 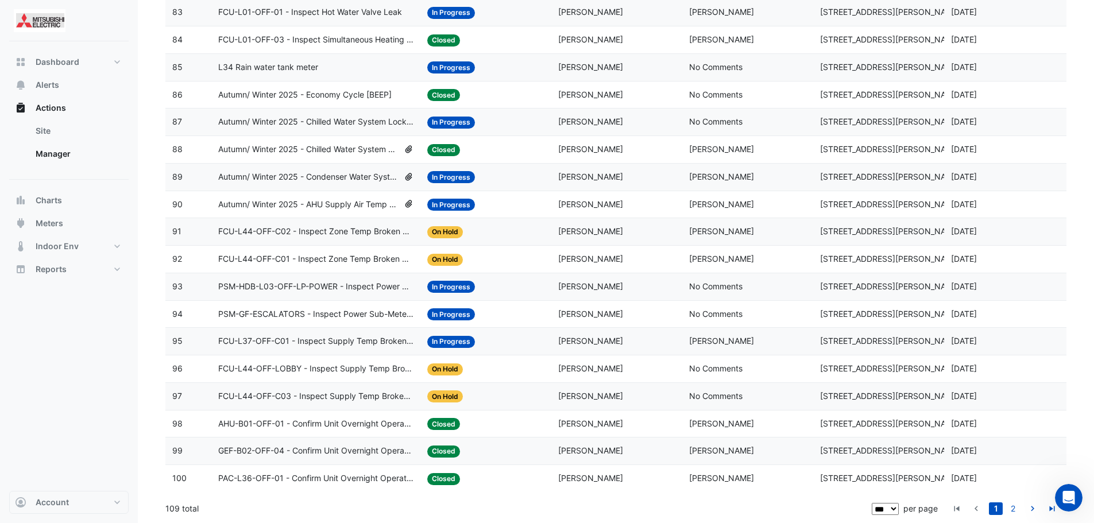 I want to click on a: Site, so click(x=78, y=131).